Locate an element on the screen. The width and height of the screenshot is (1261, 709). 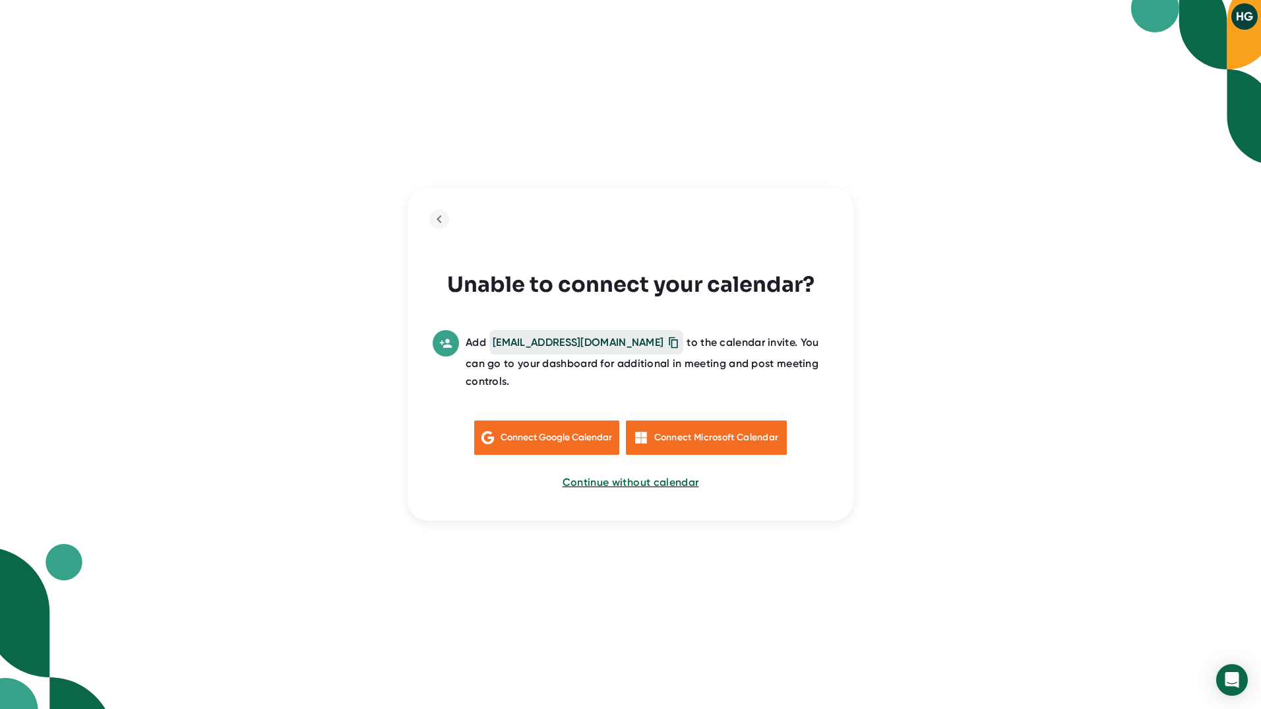
div: Add to the calendar invite. You can go to your dashboard for additional in meeting and post meeti... is located at coordinates (647, 360).